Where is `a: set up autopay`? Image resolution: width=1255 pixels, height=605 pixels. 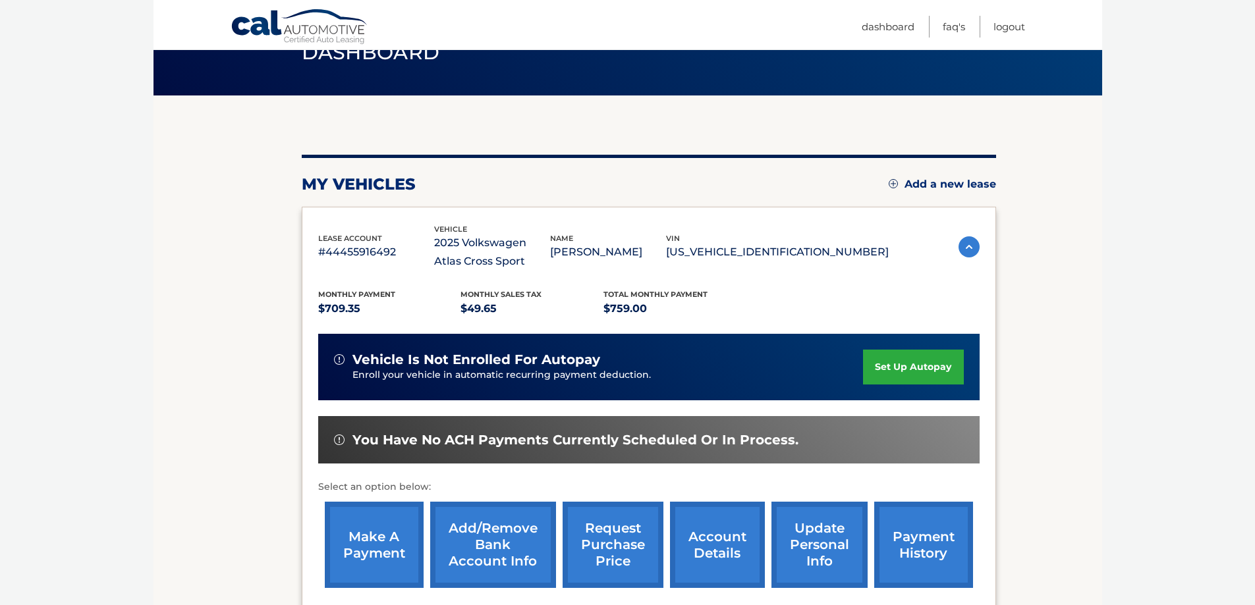
a: set up autopay is located at coordinates (913, 367).